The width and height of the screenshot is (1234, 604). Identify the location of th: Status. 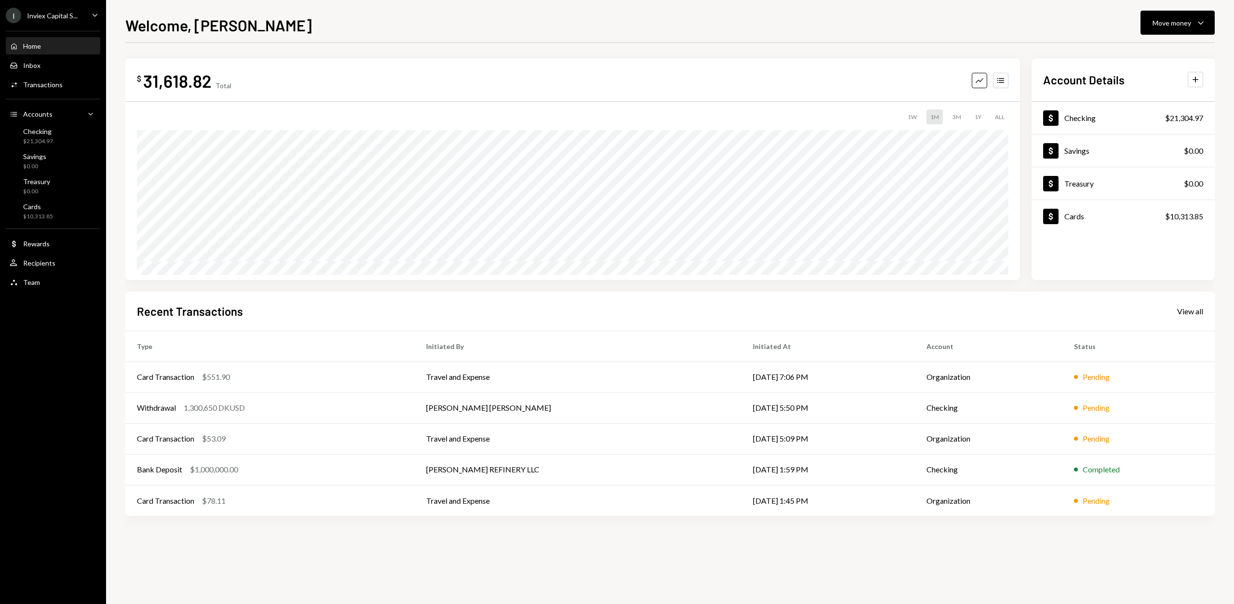
(1138, 346).